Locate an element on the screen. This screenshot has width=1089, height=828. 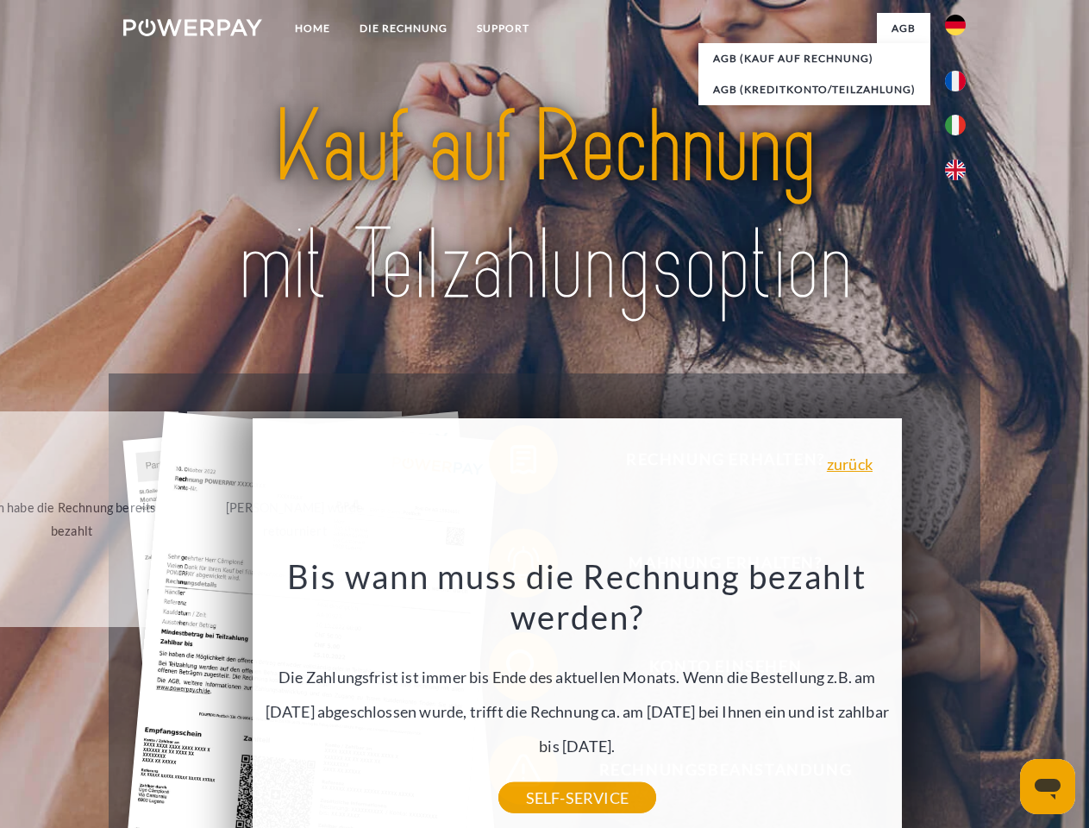
img: de is located at coordinates (955, 25).